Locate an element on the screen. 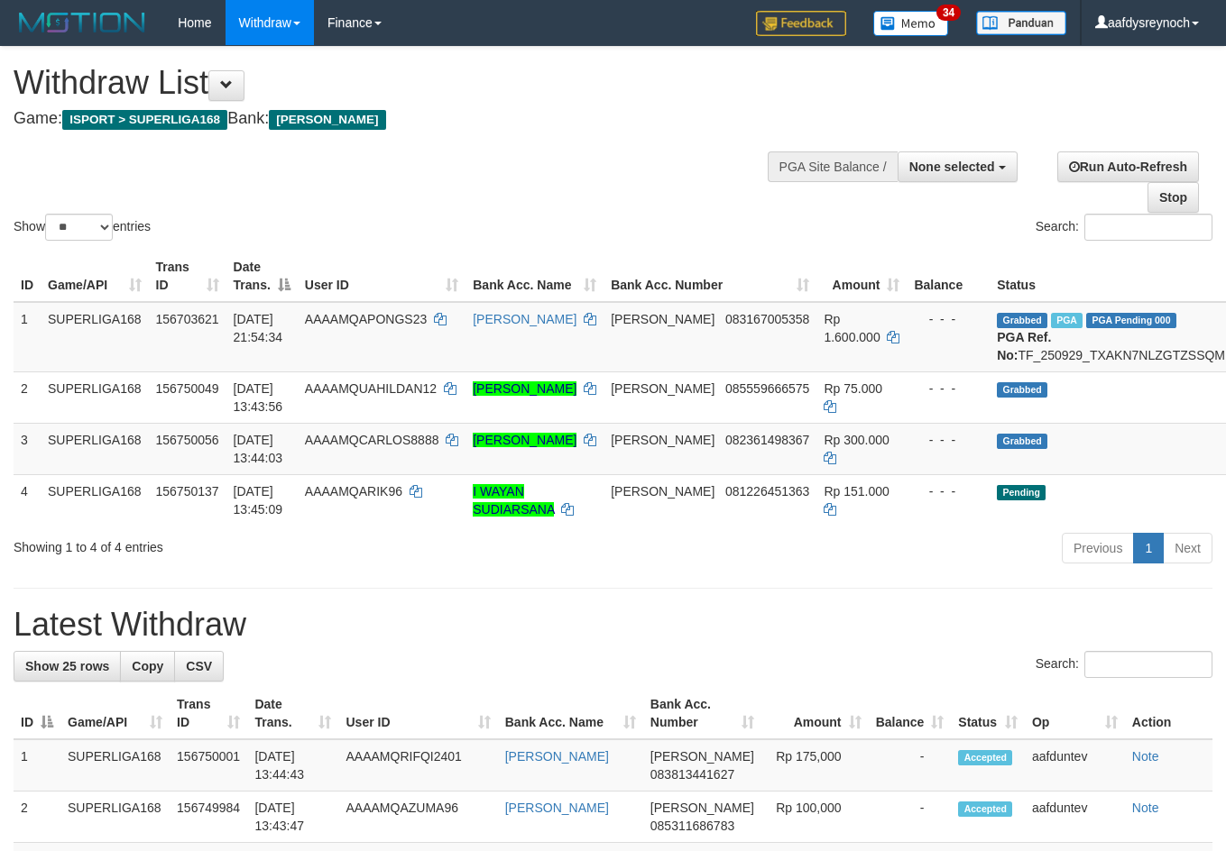 The width and height of the screenshot is (1226, 851). th: Action is located at coordinates (1168, 713).